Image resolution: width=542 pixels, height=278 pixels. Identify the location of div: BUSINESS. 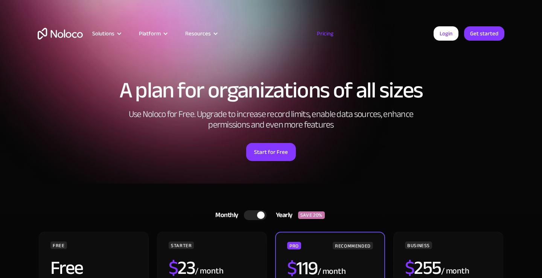
(419, 246).